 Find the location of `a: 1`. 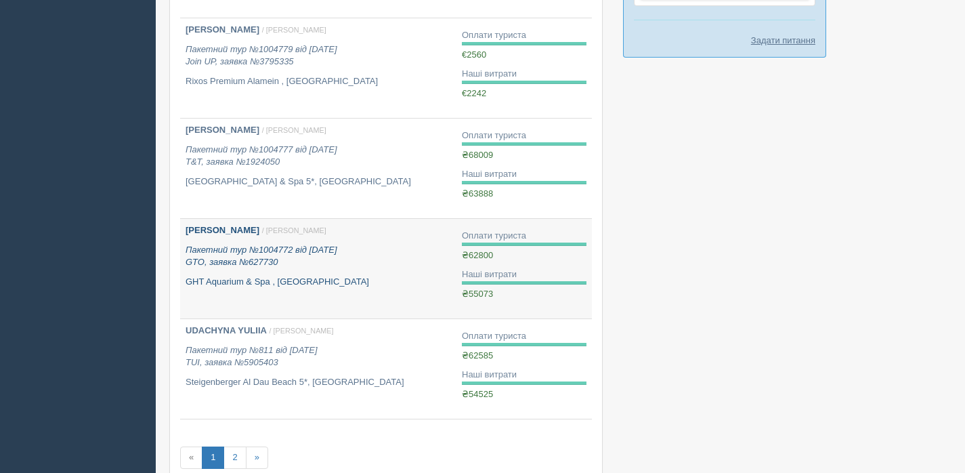

a: 1 is located at coordinates (213, 457).